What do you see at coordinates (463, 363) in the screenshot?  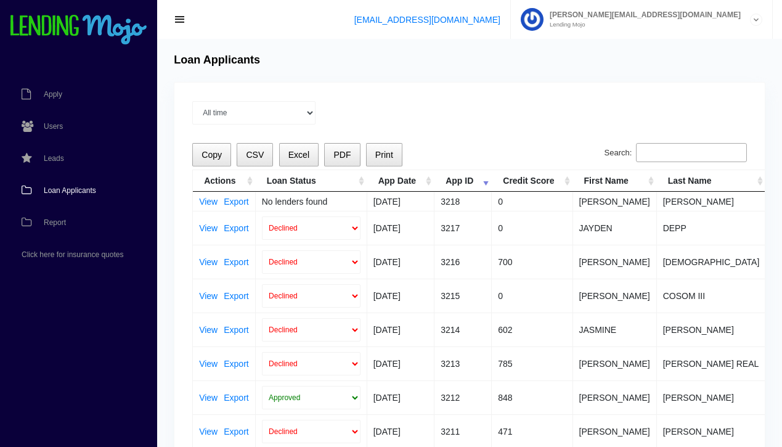 I see `td: 3213` at bounding box center [463, 363].